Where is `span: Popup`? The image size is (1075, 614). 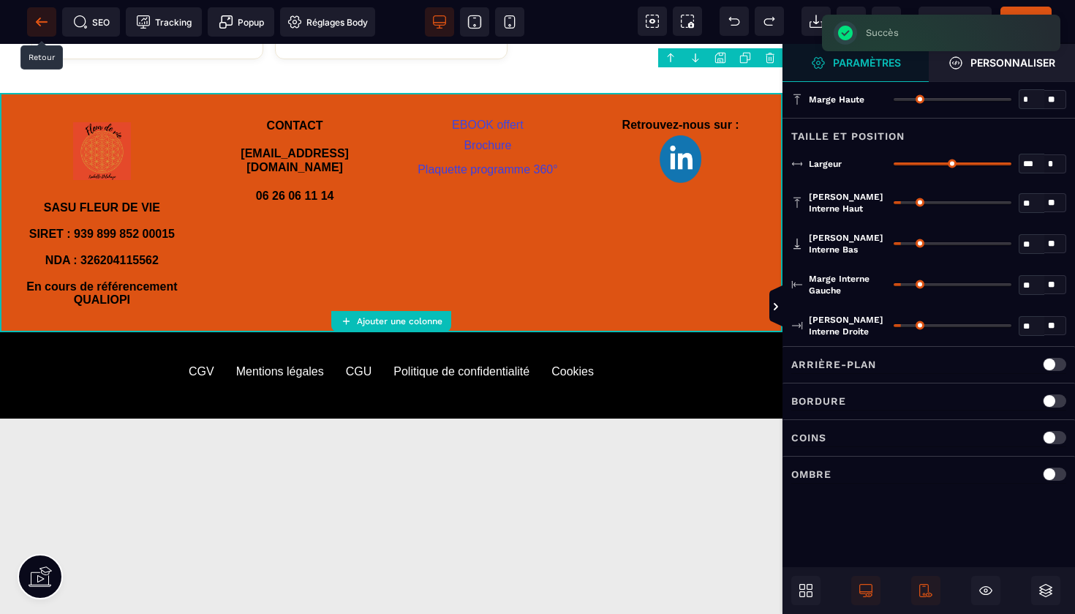
span: Popup is located at coordinates (241, 22).